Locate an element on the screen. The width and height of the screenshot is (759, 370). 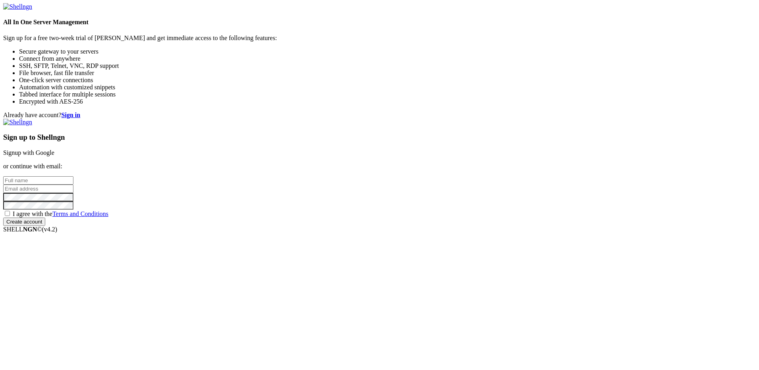
span: SHELL © is located at coordinates (30, 229).